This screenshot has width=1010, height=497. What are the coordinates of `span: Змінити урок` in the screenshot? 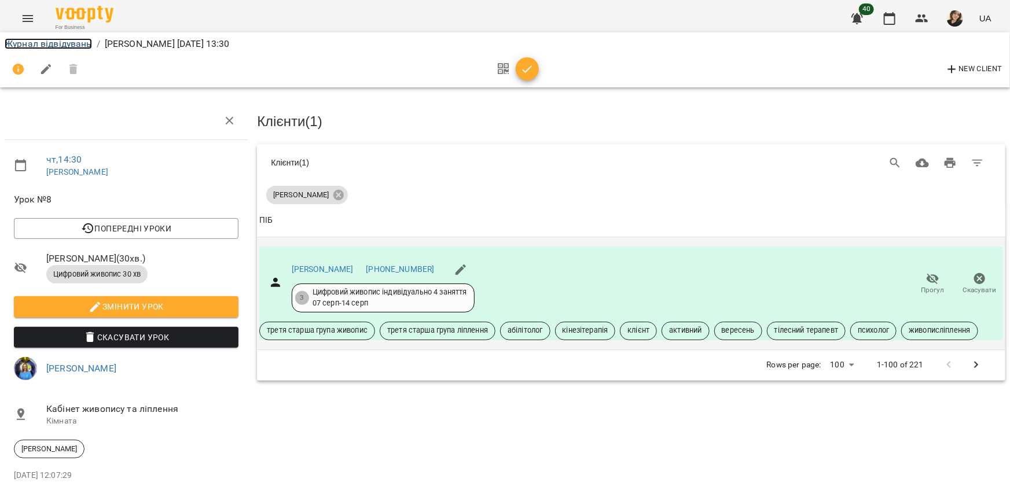 It's located at (126, 307).